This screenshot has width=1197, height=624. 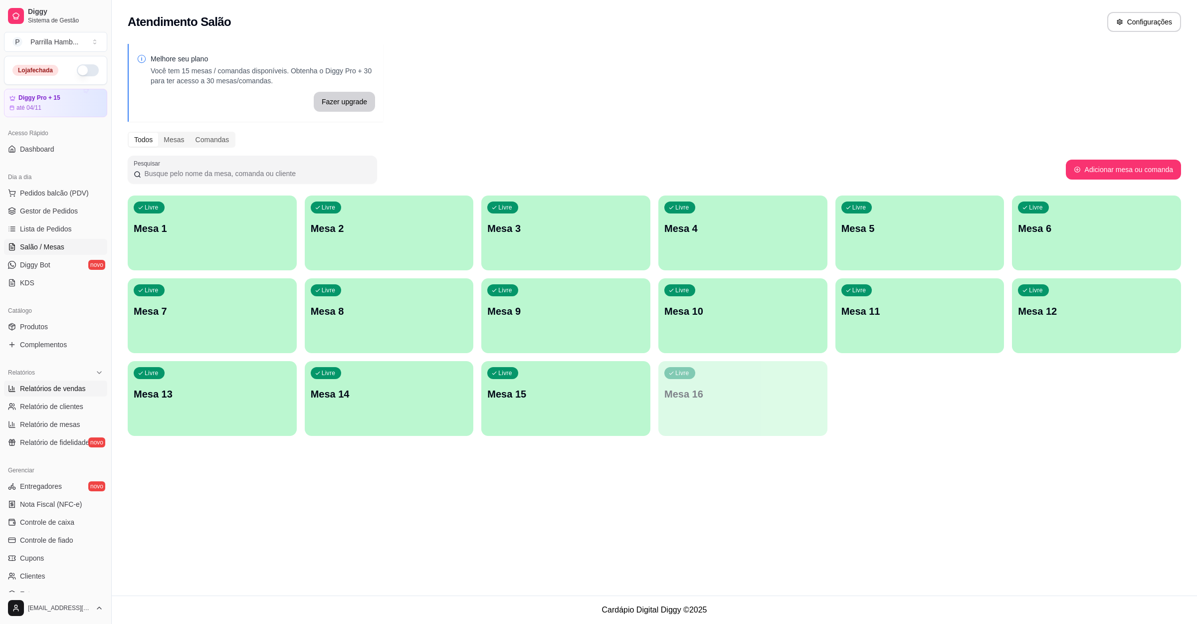 I want to click on button: Fazer upgrade, so click(x=344, y=102).